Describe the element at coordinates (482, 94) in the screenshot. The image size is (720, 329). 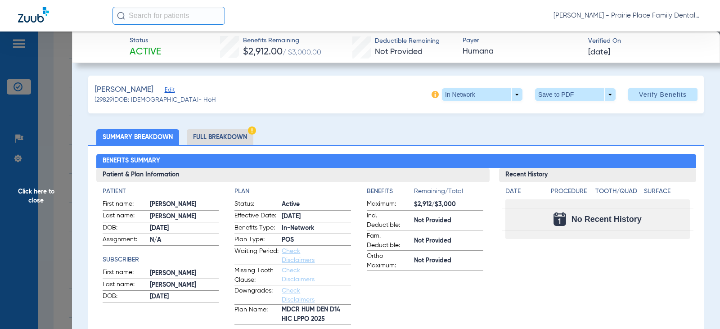
I see `button: In Network` at that location.